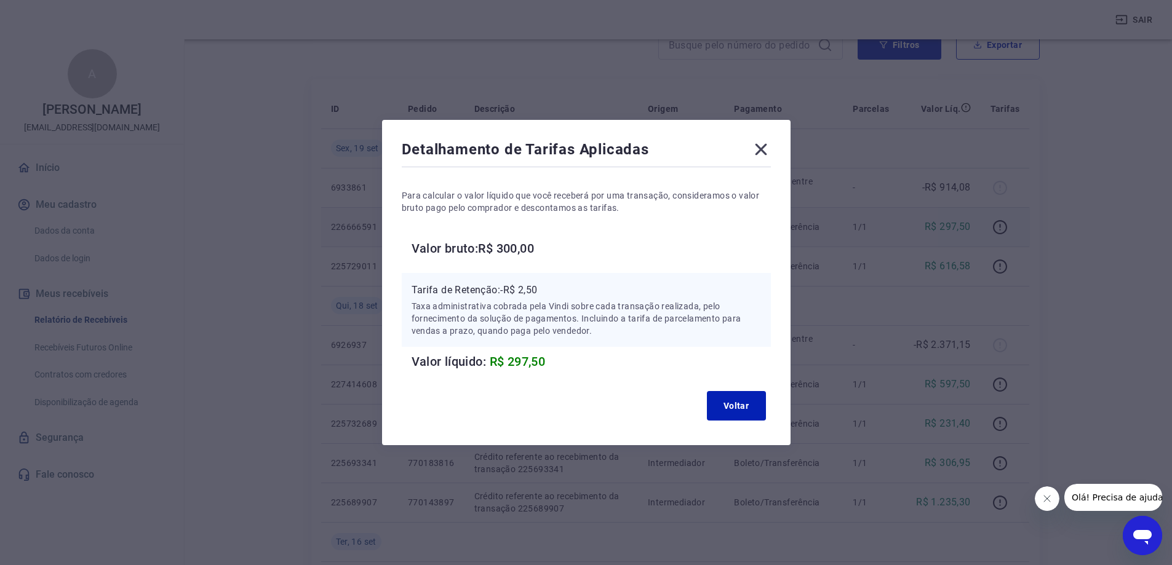 The image size is (1172, 565). I want to click on p: Para calcular o valor líquido que você receberá por uma transação, consideramos o valor bruto pag..., so click(586, 202).